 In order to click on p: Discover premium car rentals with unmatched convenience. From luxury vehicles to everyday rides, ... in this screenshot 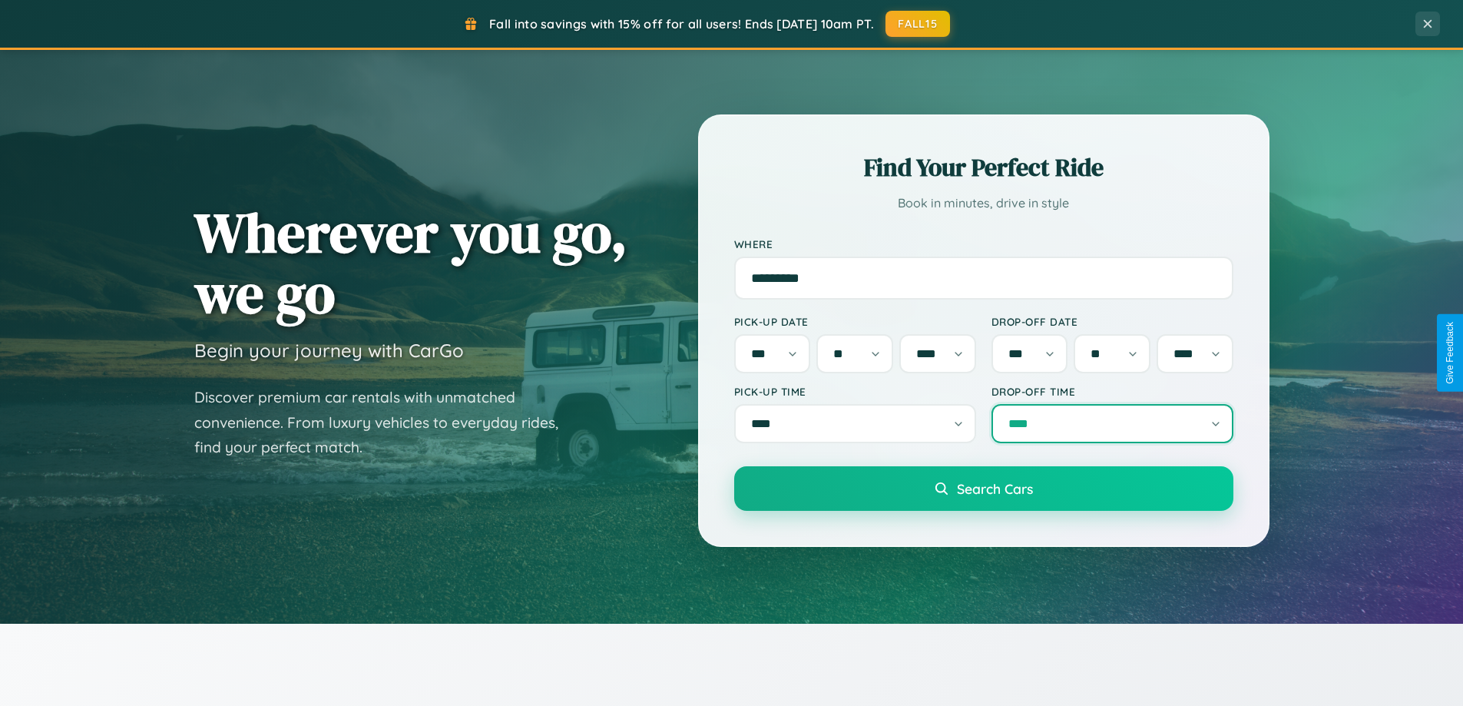, I will do `click(386, 422)`.